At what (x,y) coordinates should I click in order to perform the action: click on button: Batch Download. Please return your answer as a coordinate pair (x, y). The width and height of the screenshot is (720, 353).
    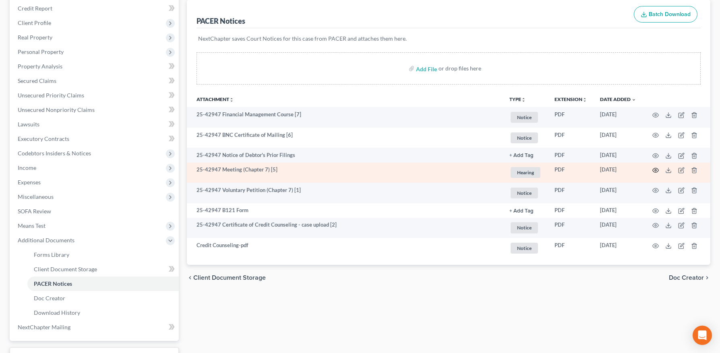
    Looking at the image, I should click on (666, 14).